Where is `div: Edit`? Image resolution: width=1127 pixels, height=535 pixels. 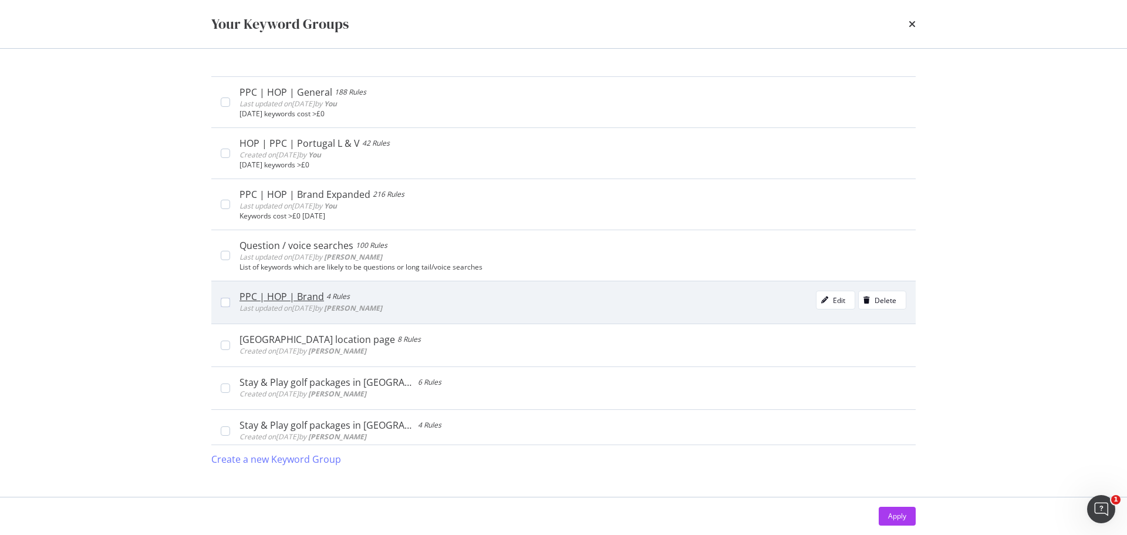 div: Edit is located at coordinates (839, 300).